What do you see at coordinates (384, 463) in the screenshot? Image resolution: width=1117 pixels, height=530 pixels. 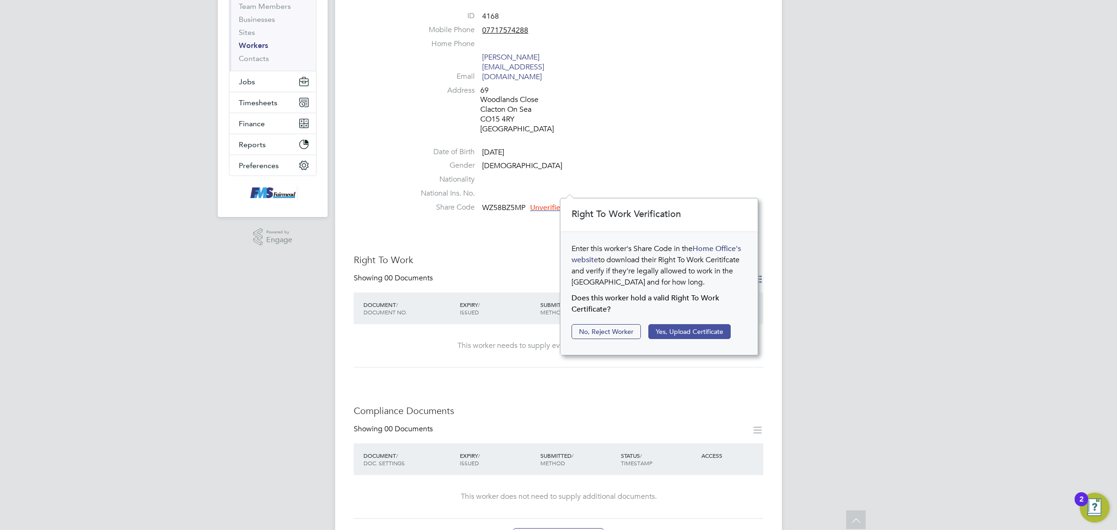 I see `span: DOC. SETTINGS` at bounding box center [384, 463].